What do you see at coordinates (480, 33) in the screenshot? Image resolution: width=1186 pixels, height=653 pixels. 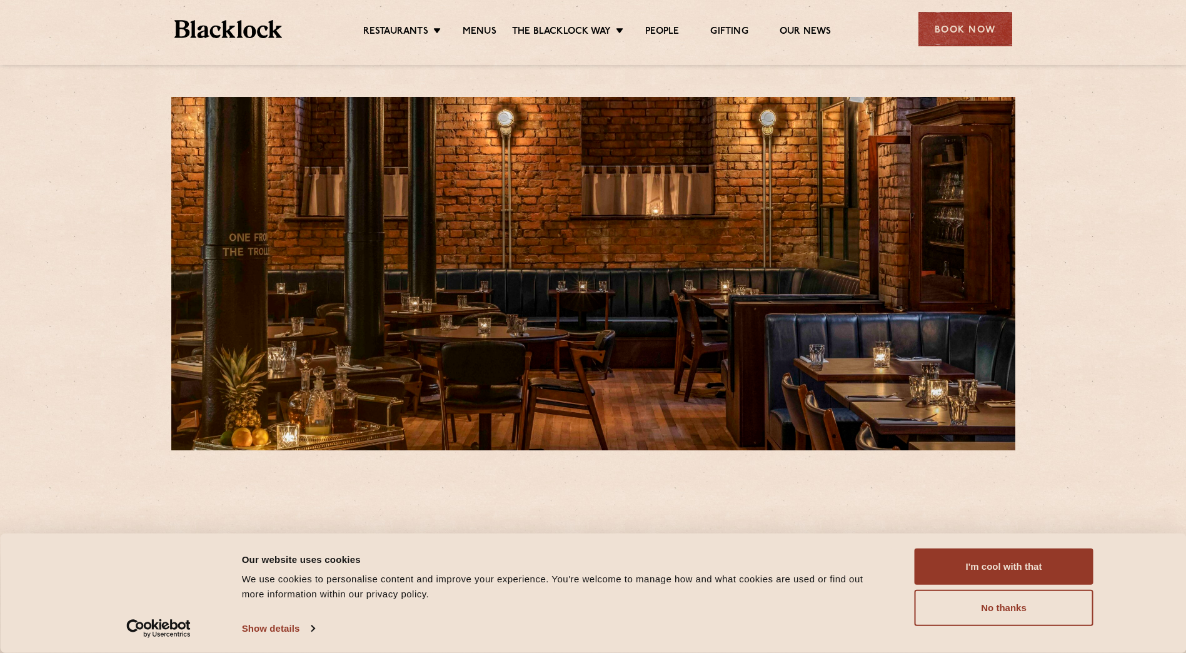 I see `a: Menus` at bounding box center [480, 33].